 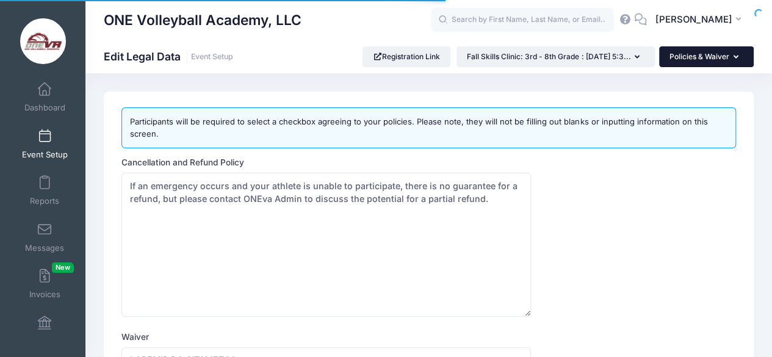 What do you see at coordinates (45, 284) in the screenshot?
I see `a: InvoicesNew` at bounding box center [45, 284].